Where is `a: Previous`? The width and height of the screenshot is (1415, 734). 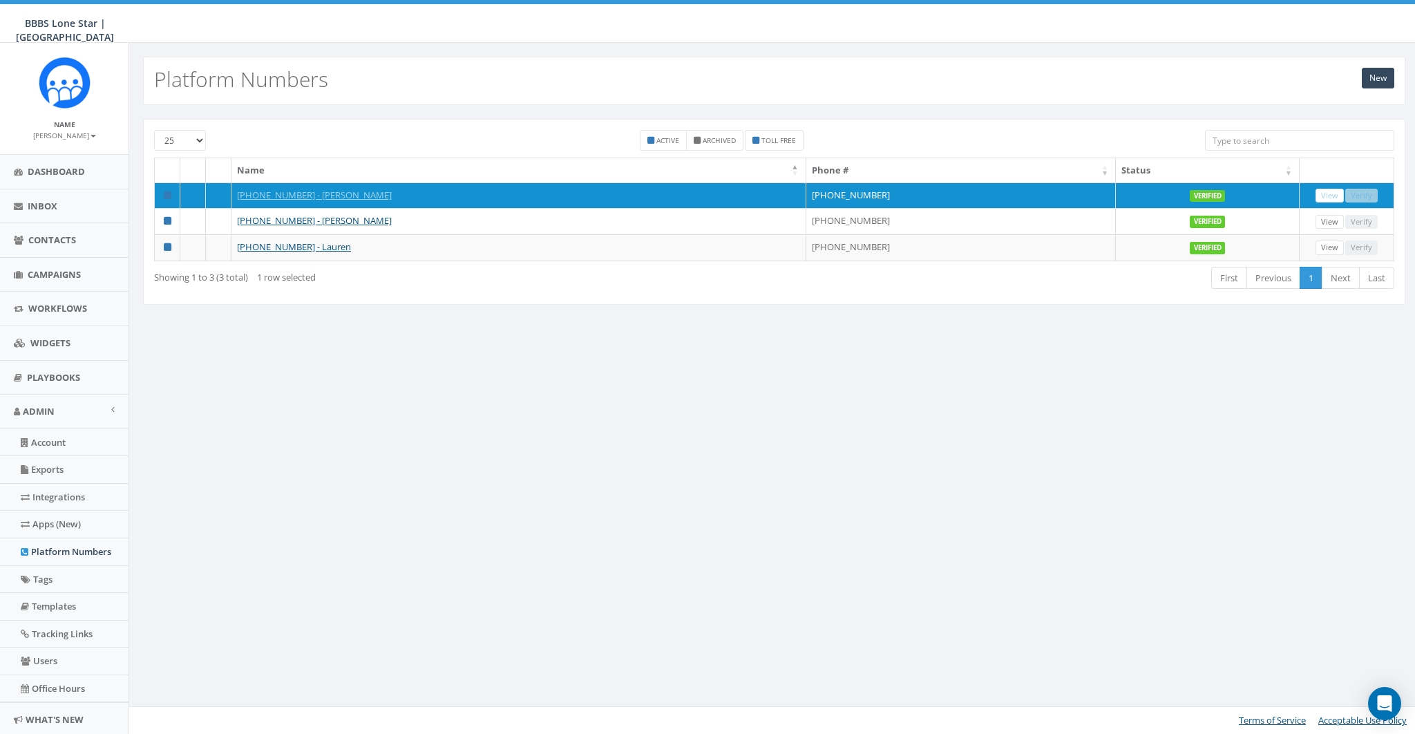
a: Previous is located at coordinates (1274, 278).